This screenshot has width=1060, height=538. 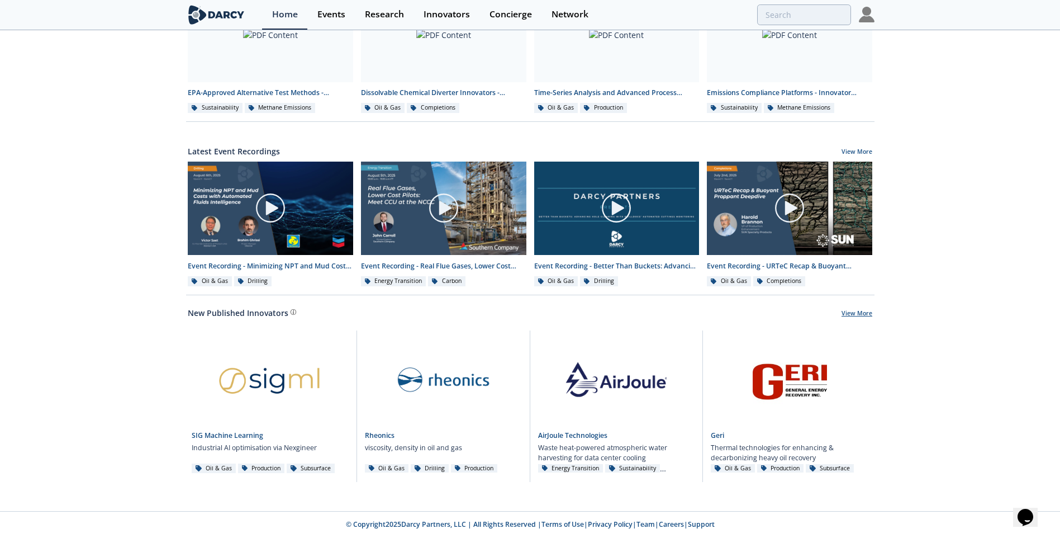 I want to click on a: Careers, so click(x=671, y=524).